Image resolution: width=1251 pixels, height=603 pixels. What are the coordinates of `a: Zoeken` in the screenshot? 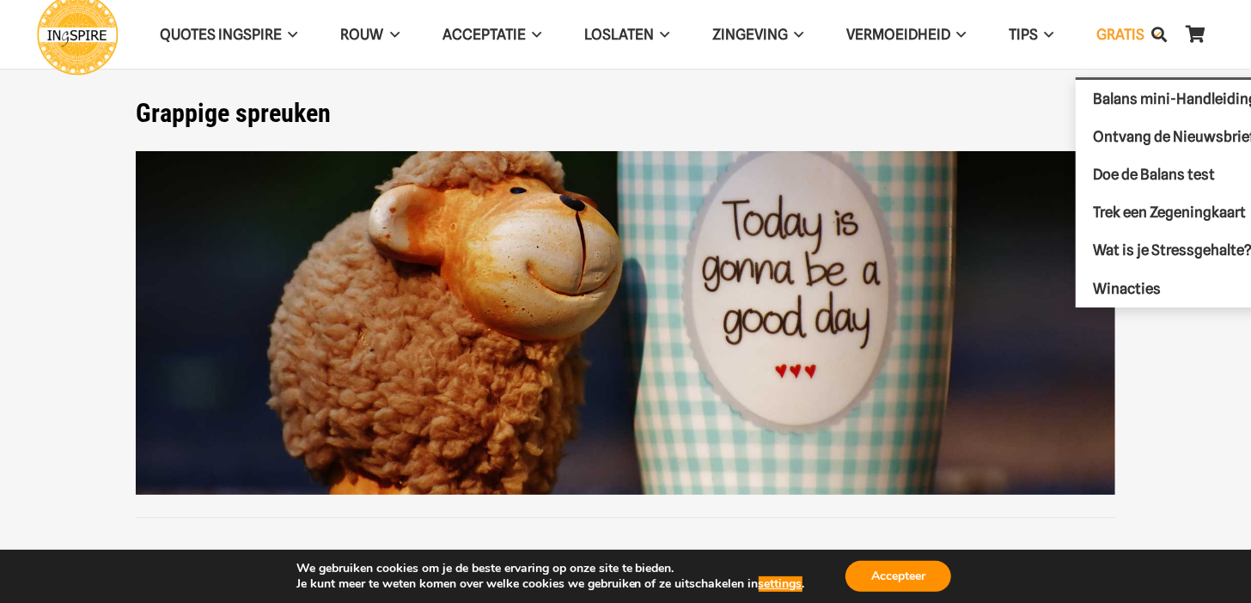 It's located at (1160, 34).